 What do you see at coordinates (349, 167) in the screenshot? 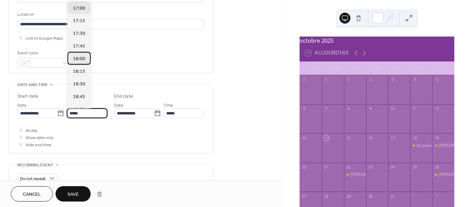
I see `div: 22` at bounding box center [349, 167].